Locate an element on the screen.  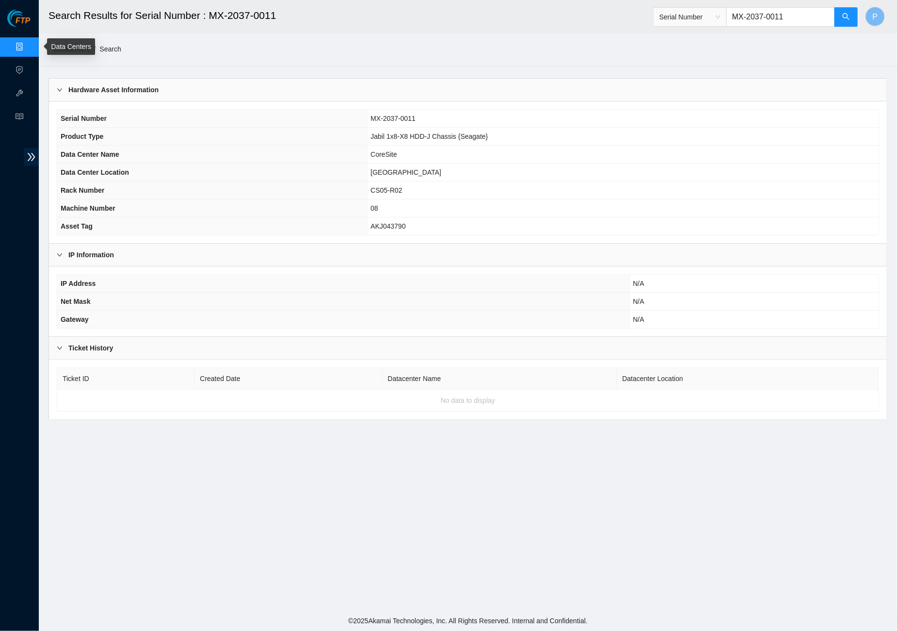
button: search is located at coordinates (846, 17).